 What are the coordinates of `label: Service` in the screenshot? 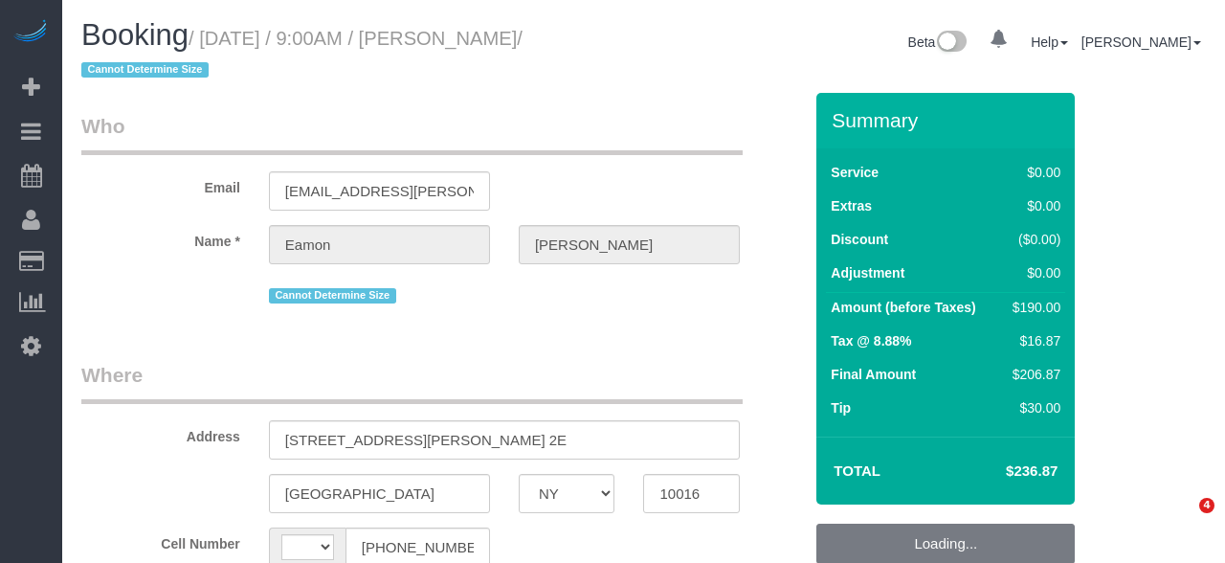 It's located at (855, 172).